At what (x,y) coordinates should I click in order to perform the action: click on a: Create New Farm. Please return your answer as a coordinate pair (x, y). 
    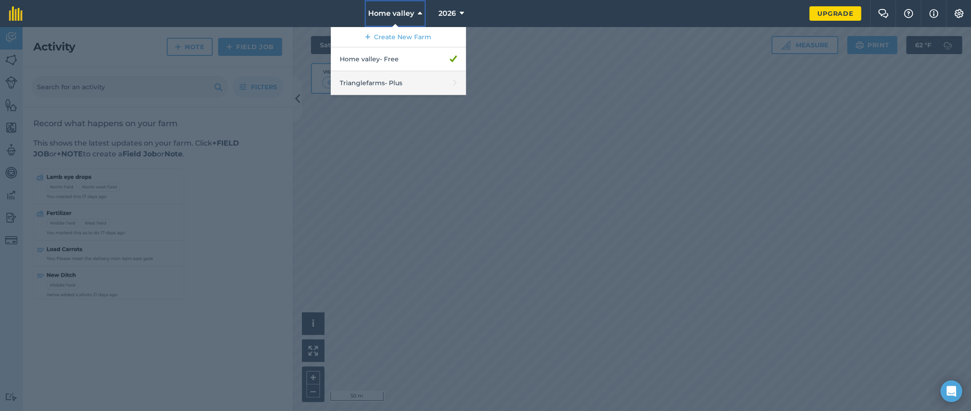
    Looking at the image, I should click on (398, 37).